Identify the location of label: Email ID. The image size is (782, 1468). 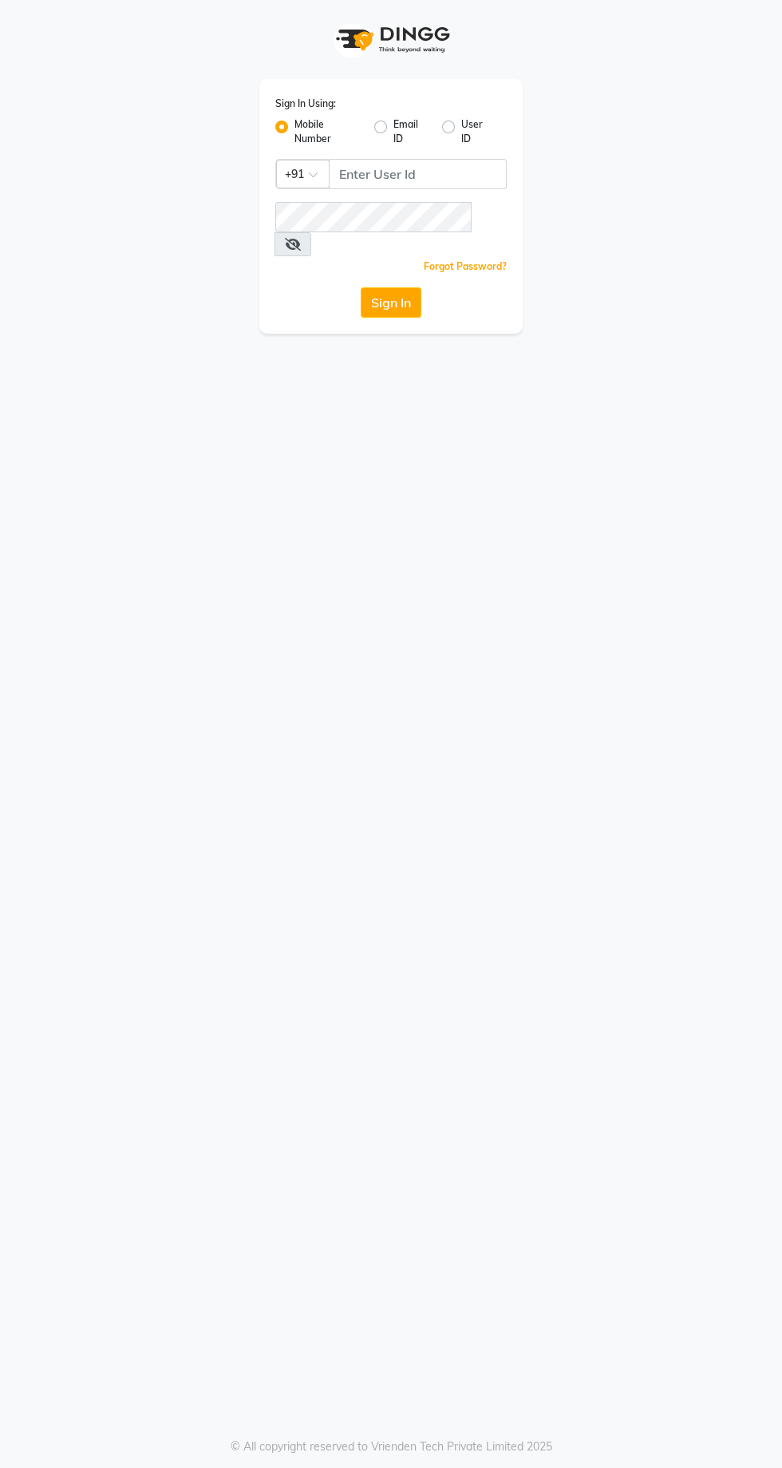
(411, 132).